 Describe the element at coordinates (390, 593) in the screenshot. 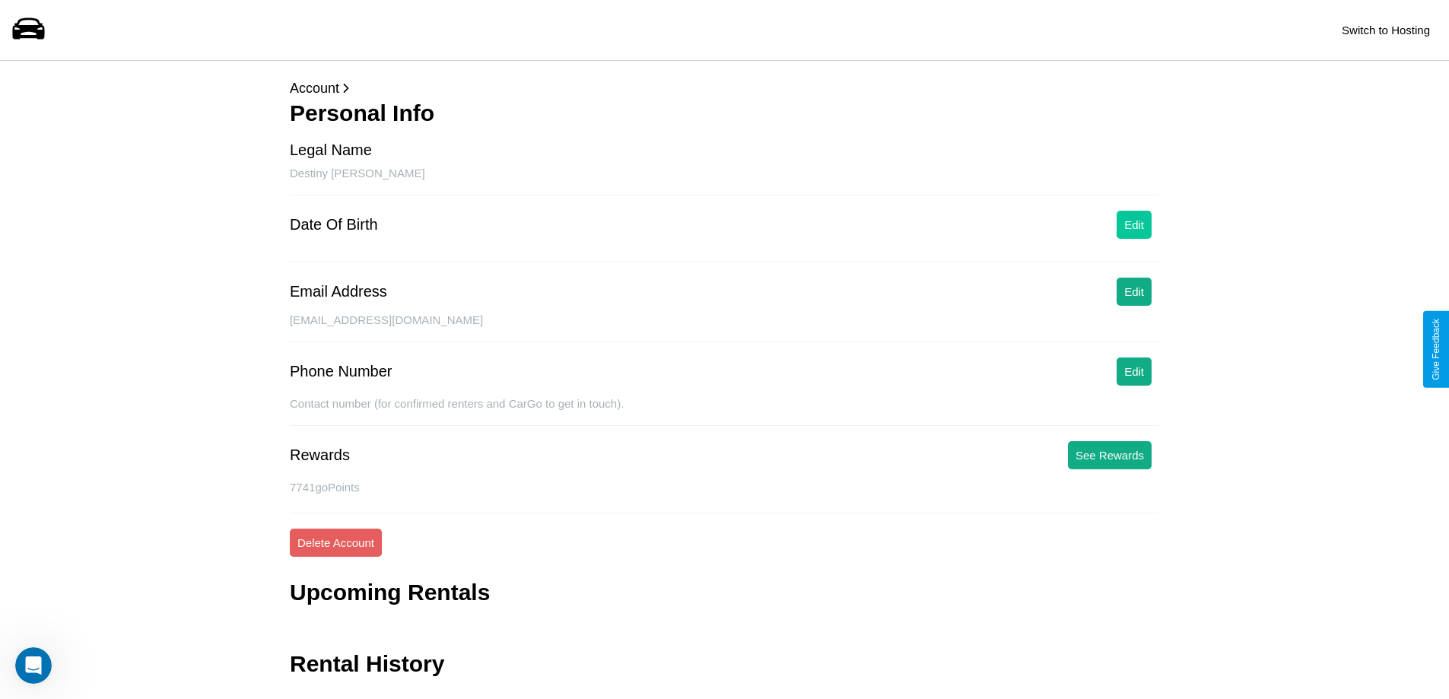

I see `h3: Upcoming Rentals` at that location.